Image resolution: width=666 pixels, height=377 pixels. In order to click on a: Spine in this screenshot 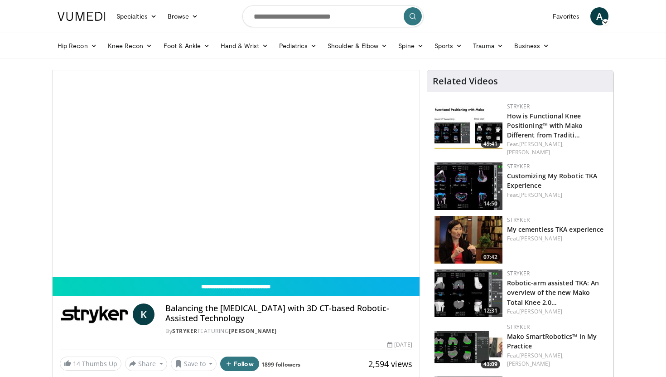, I will do `click(411, 46)`.